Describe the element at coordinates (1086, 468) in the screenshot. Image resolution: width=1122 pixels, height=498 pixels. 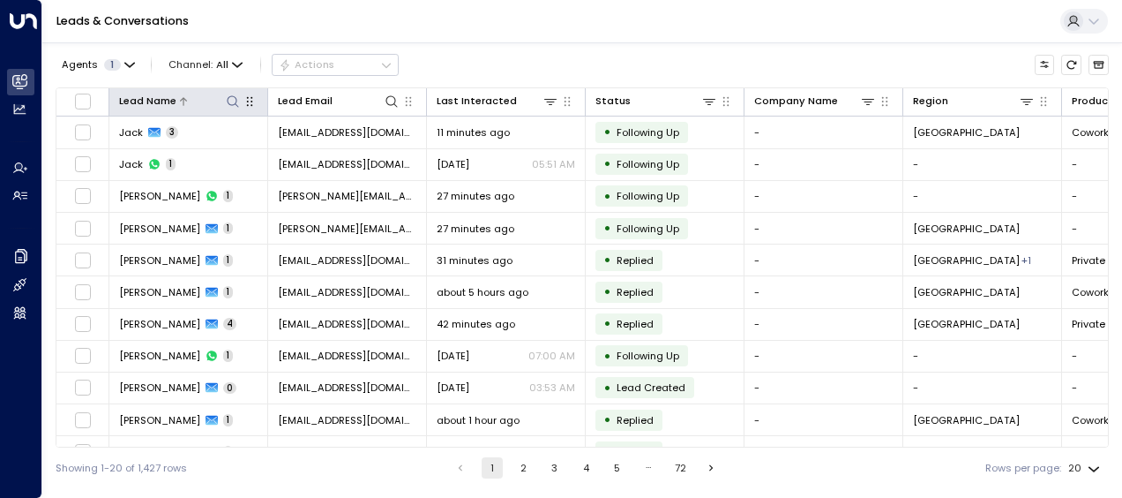
I see `div: 20` at that location.